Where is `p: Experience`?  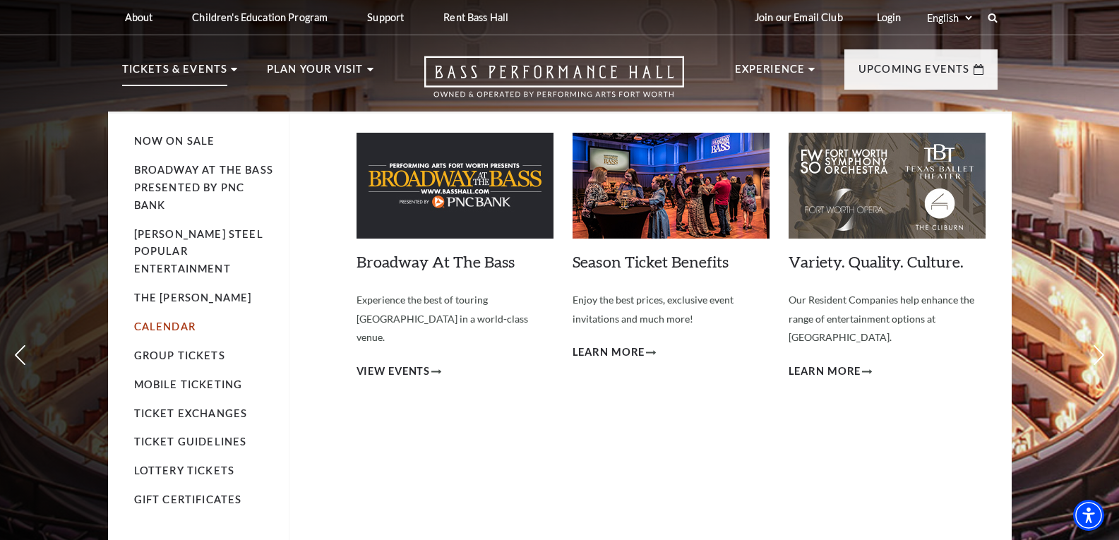 p: Experience is located at coordinates (770, 73).